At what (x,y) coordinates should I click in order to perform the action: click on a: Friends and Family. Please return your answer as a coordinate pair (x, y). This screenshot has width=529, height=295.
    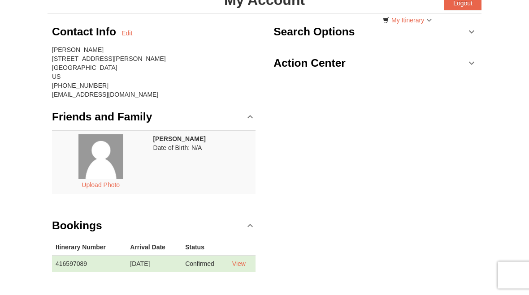
    Looking at the image, I should click on (154, 117).